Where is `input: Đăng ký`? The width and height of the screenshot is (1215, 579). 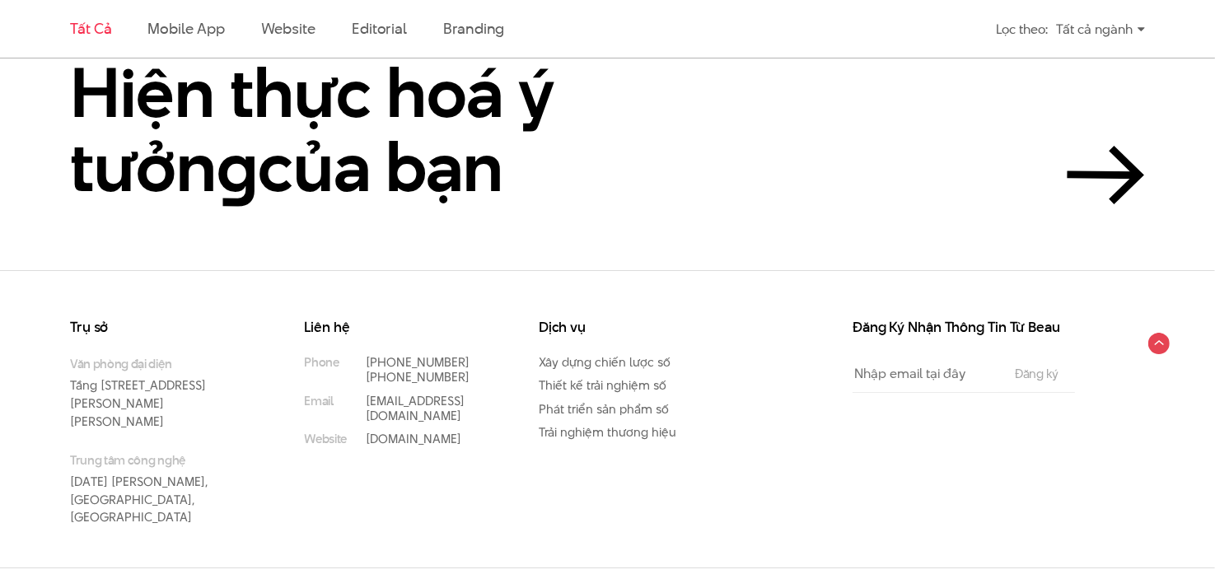 input: Đăng ký is located at coordinates (1036, 374).